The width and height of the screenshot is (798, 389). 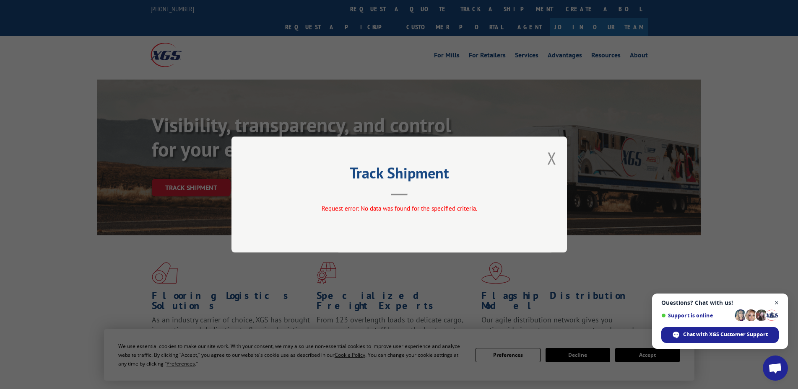 What do you see at coordinates (552, 158) in the screenshot?
I see `button: Close modal` at bounding box center [552, 158].